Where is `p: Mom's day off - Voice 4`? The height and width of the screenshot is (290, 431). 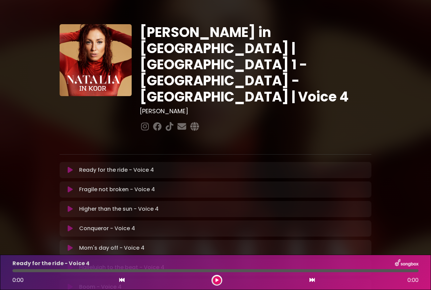
p: Mom's day off - Voice 4 is located at coordinates (112, 248).